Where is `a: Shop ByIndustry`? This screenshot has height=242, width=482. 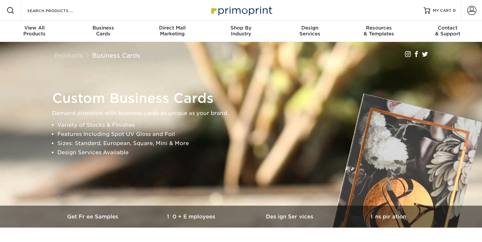
a: Shop ByIndustry is located at coordinates (241, 31).